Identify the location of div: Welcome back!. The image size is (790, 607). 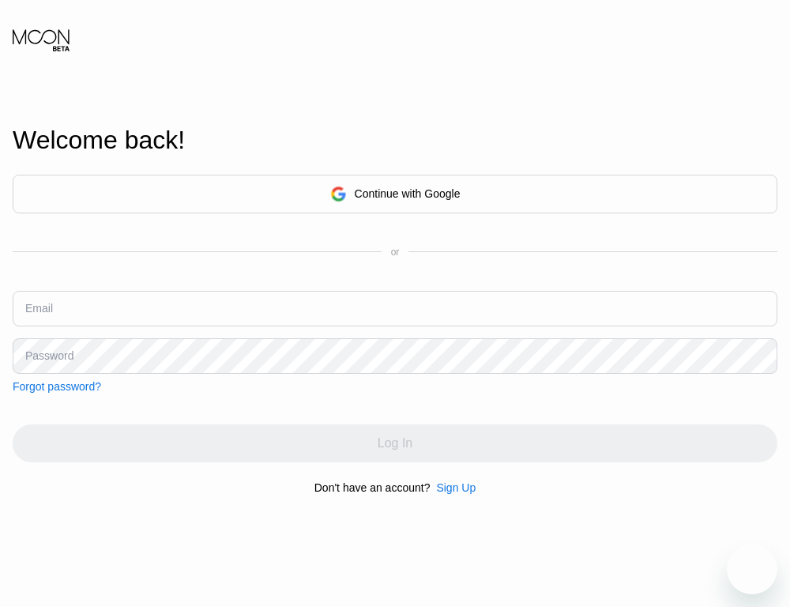
(395, 140).